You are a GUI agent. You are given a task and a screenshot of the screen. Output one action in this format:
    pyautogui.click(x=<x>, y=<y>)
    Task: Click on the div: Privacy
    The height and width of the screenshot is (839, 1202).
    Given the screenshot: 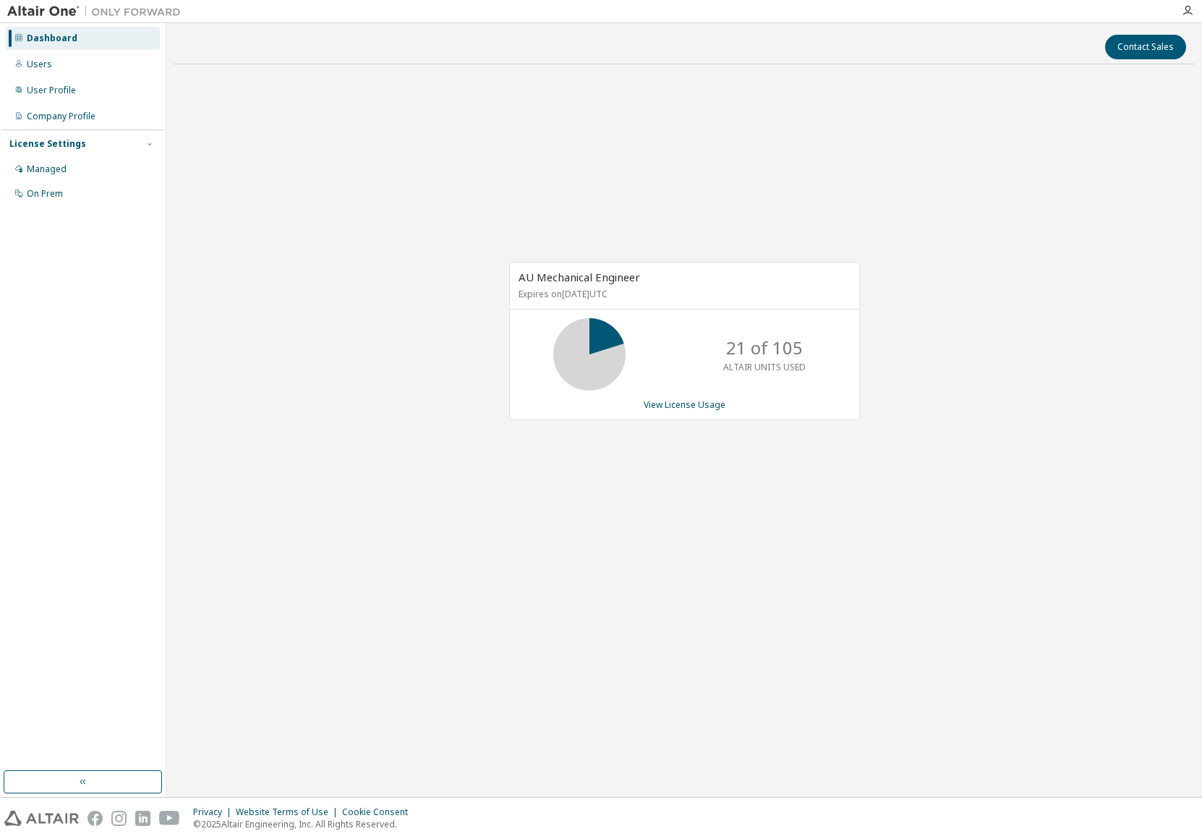 What is the action you would take?
    pyautogui.click(x=214, y=812)
    